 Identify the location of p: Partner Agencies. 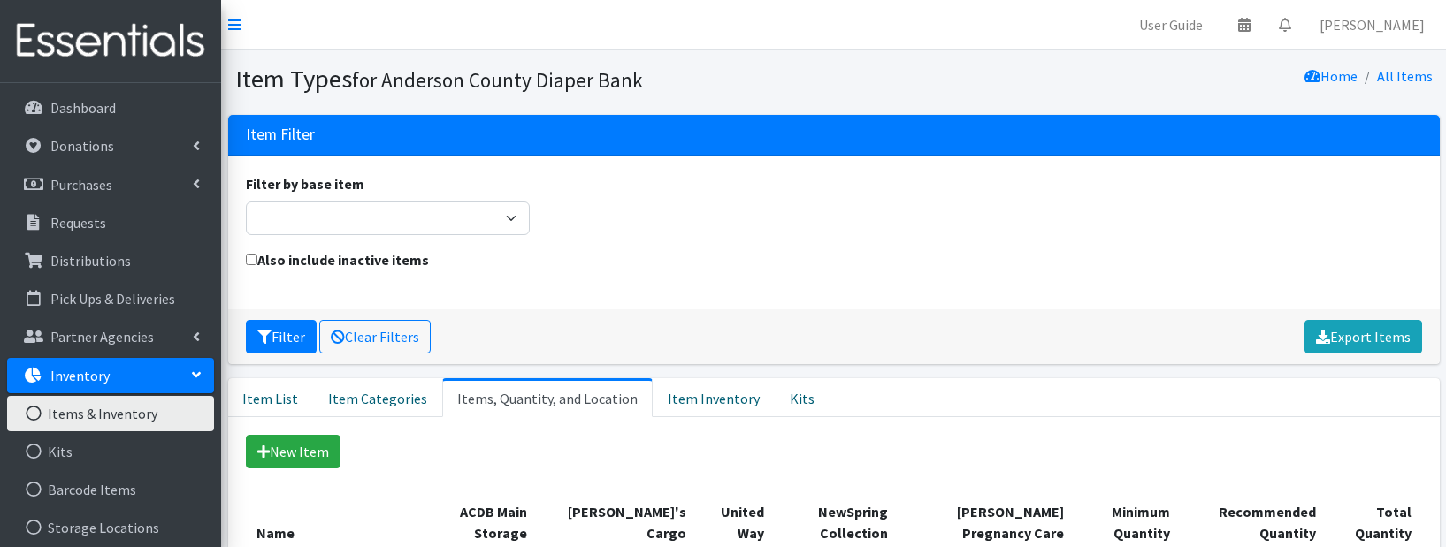
(102, 337).